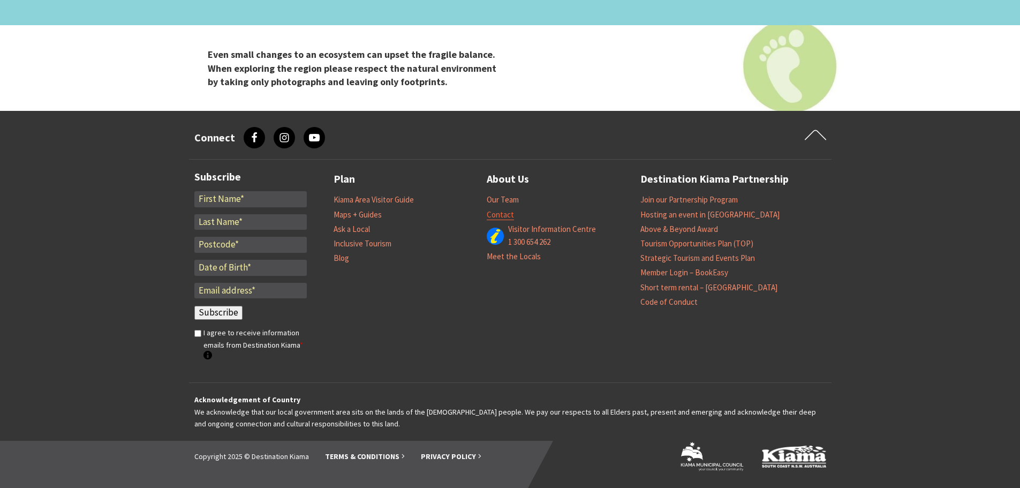 Image resolution: width=1020 pixels, height=488 pixels. I want to click on input: Email address*, so click(251, 291).